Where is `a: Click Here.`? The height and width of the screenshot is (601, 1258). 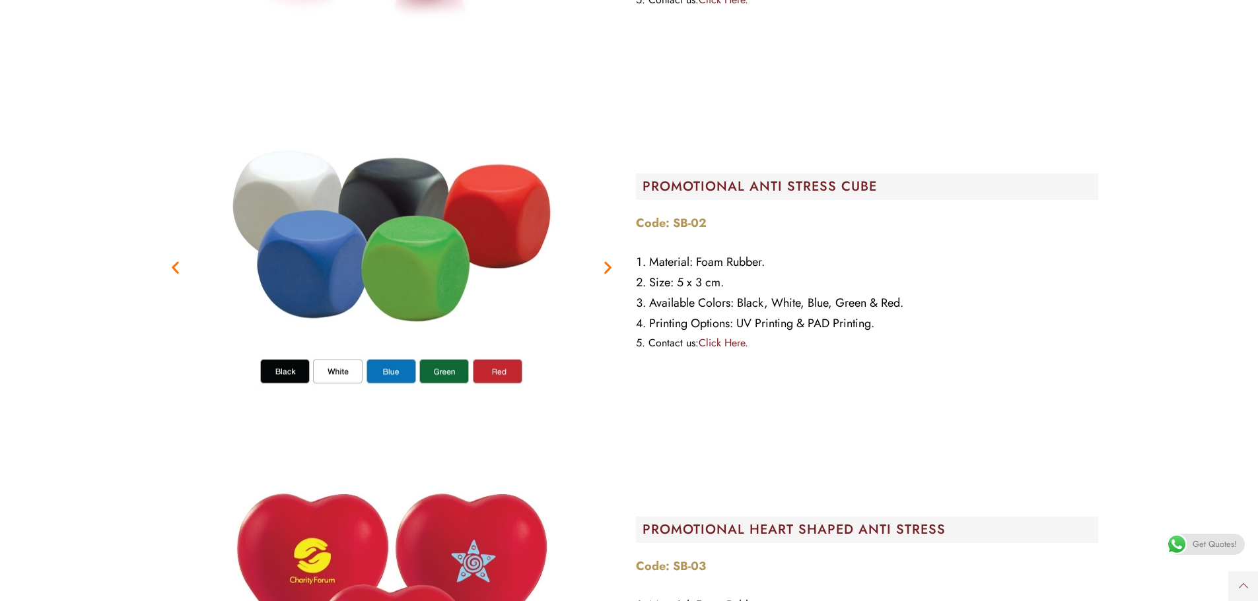 a: Click Here. is located at coordinates (723, 343).